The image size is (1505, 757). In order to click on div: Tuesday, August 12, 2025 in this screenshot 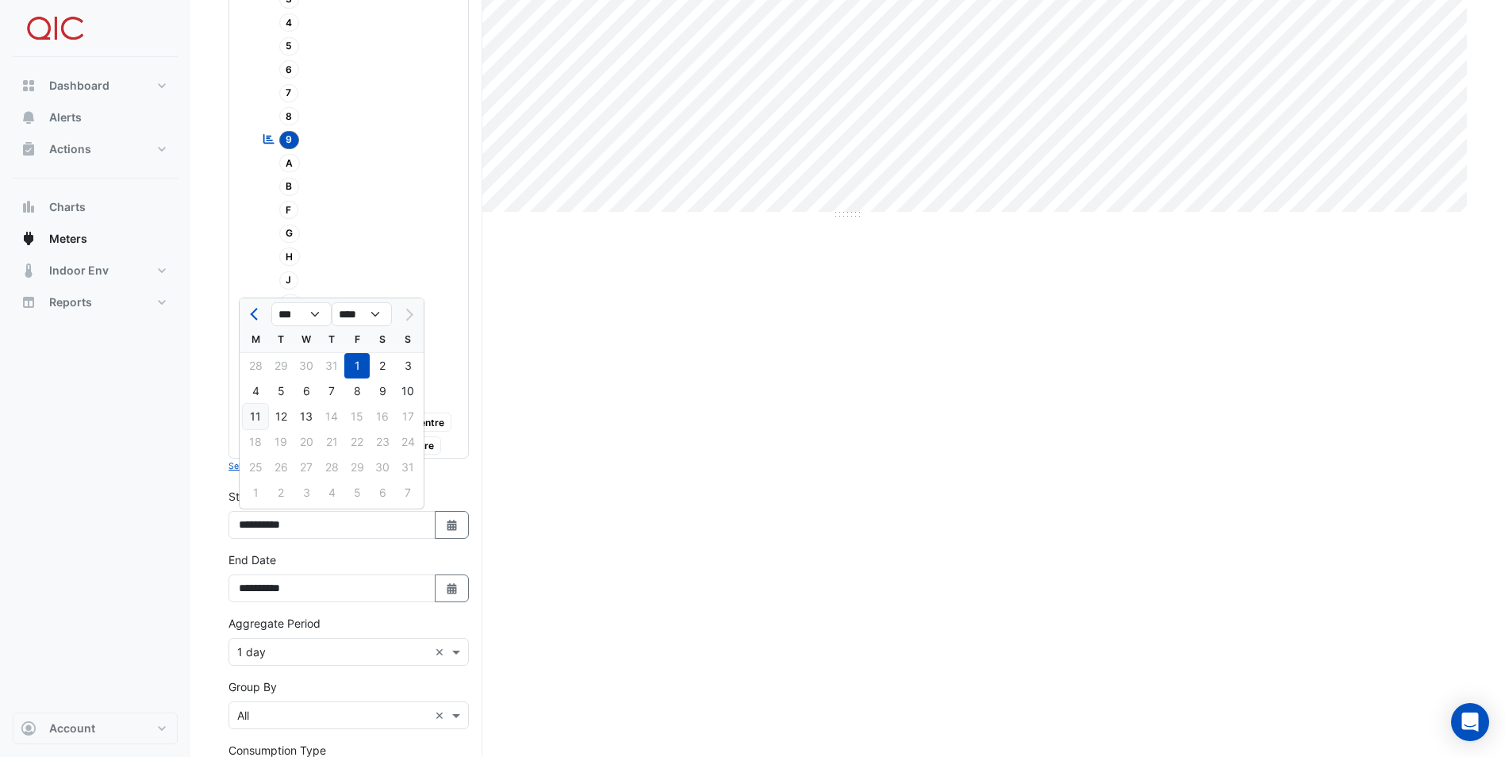, I will do `click(281, 417)`.